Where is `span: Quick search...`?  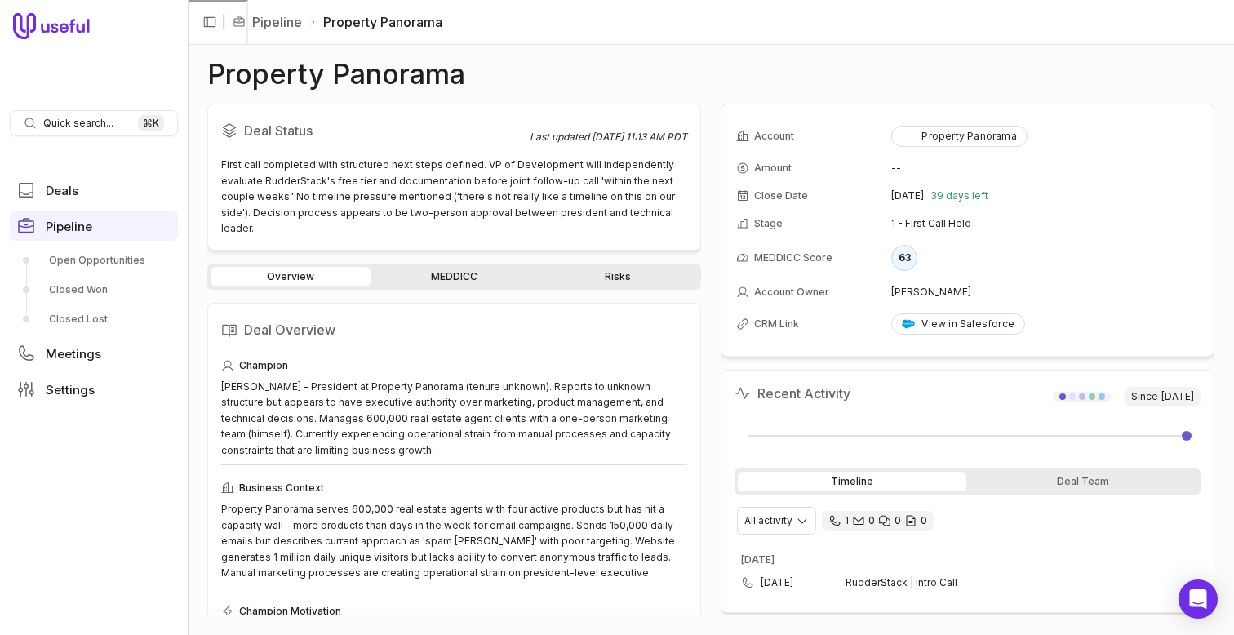 span: Quick search... is located at coordinates (78, 123).